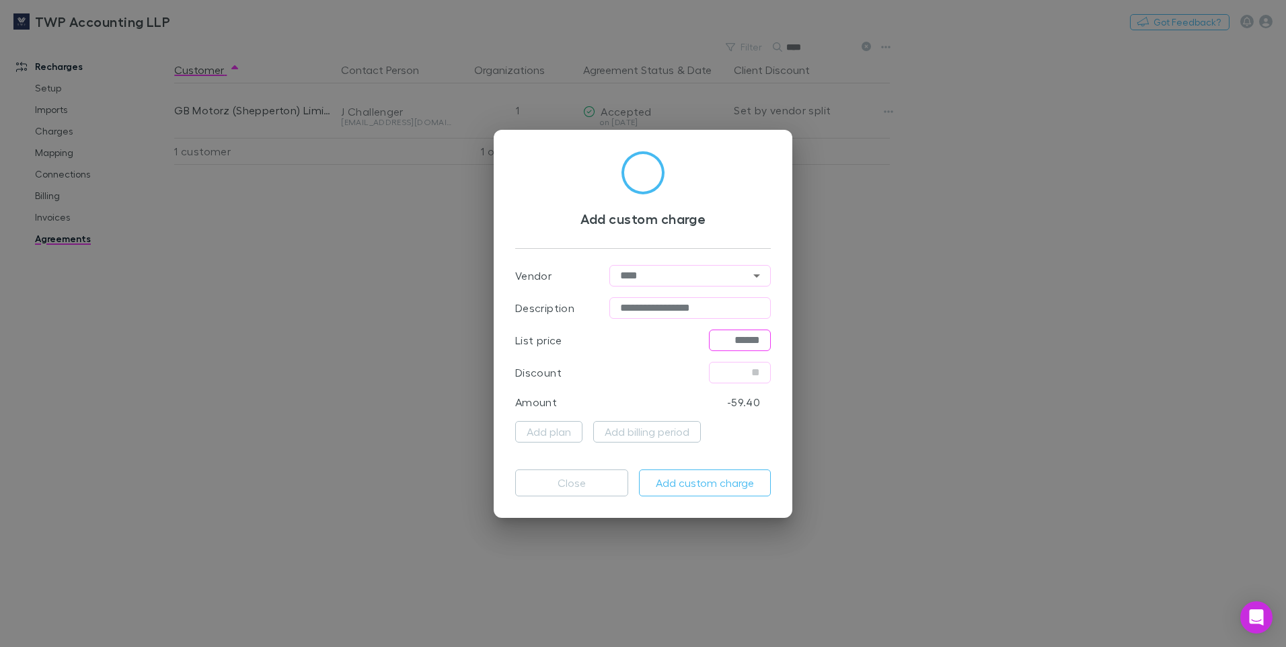  What do you see at coordinates (538, 373) in the screenshot?
I see `p: Discount` at bounding box center [538, 373].